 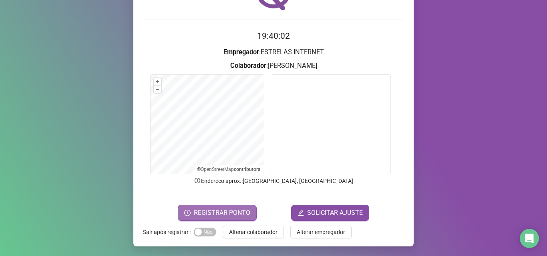 I want to click on button: editSOLICITAR AJUSTE, so click(x=330, y=213).